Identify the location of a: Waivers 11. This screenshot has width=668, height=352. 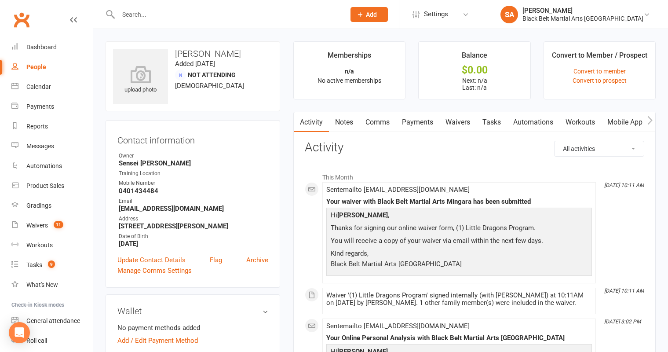
(52, 225).